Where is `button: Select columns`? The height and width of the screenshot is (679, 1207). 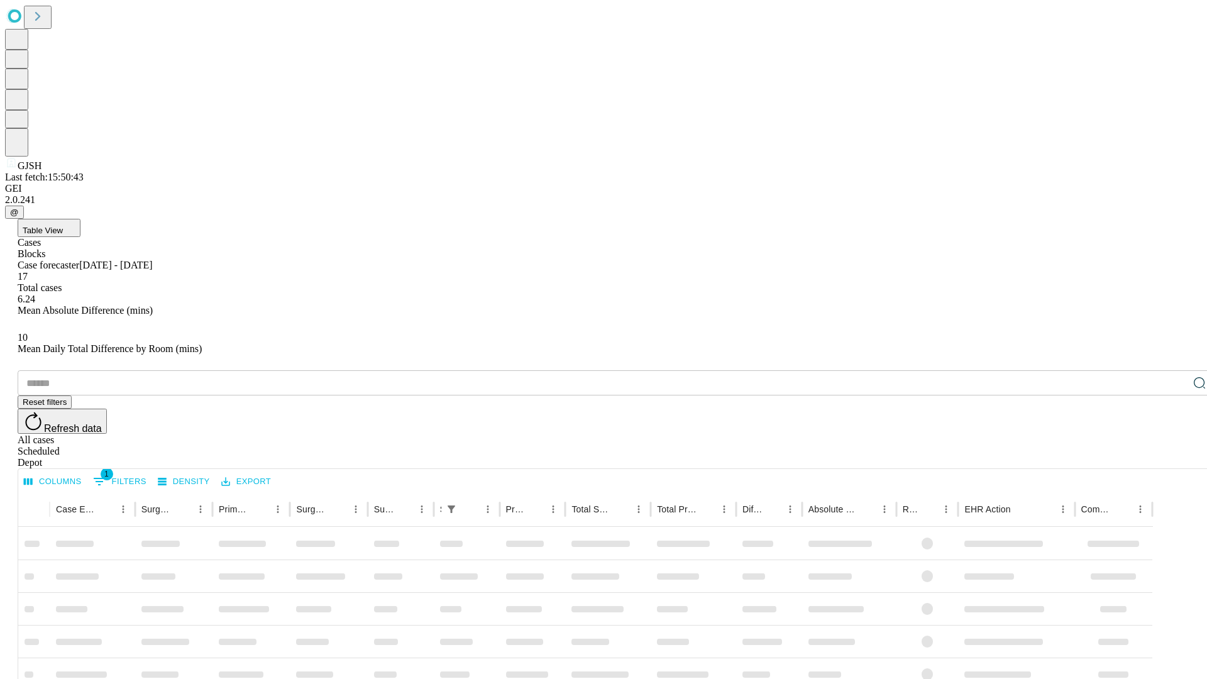
button: Select columns is located at coordinates (53, 481).